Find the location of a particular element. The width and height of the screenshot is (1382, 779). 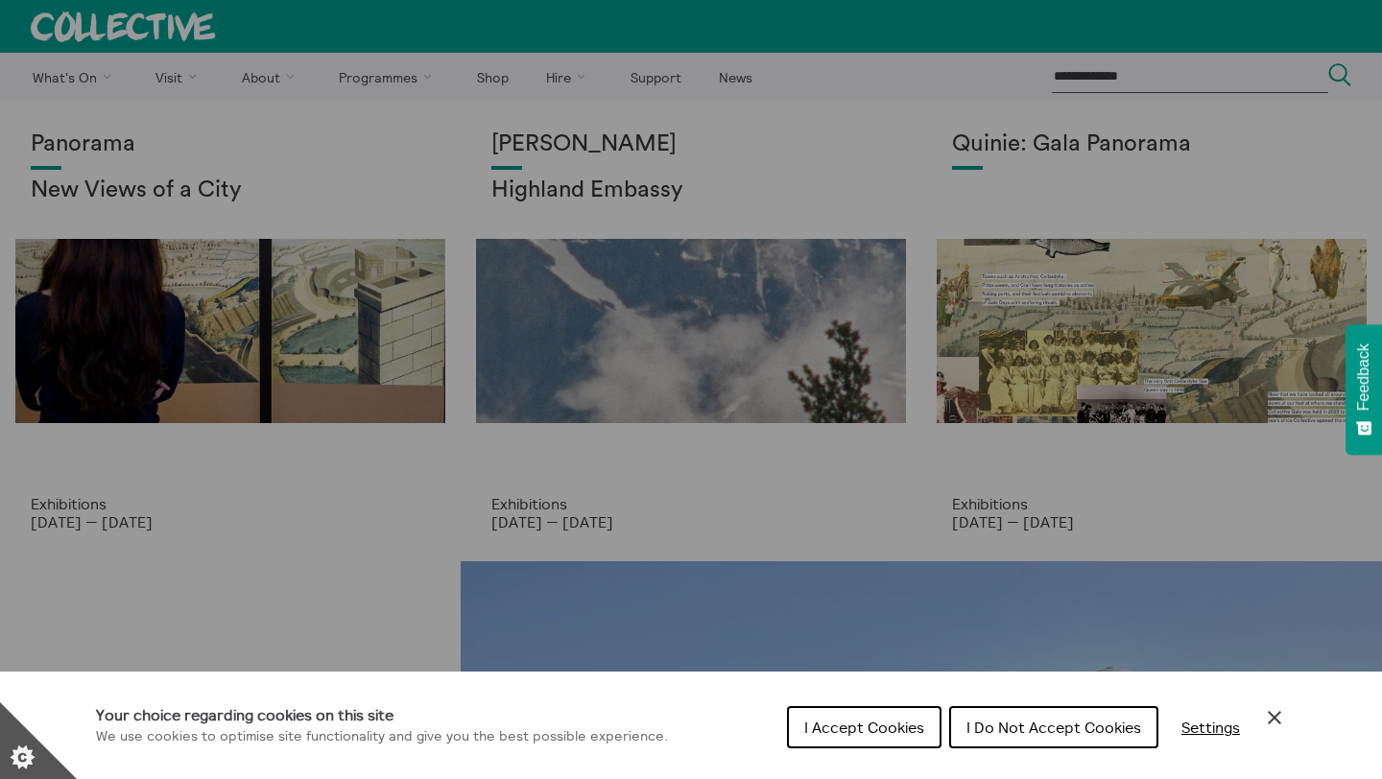

span: Settings is located at coordinates (1210, 727).